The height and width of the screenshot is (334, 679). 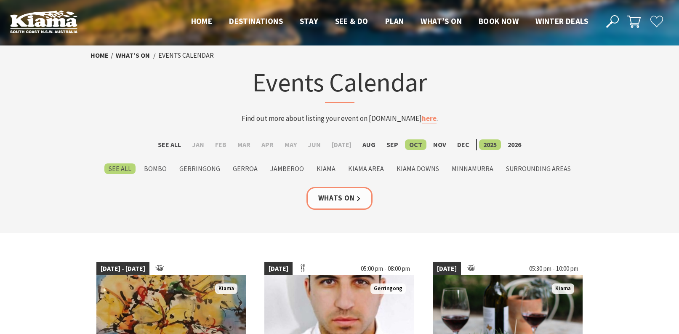 What do you see at coordinates (490, 144) in the screenshot?
I see `label: 2025` at bounding box center [490, 144].